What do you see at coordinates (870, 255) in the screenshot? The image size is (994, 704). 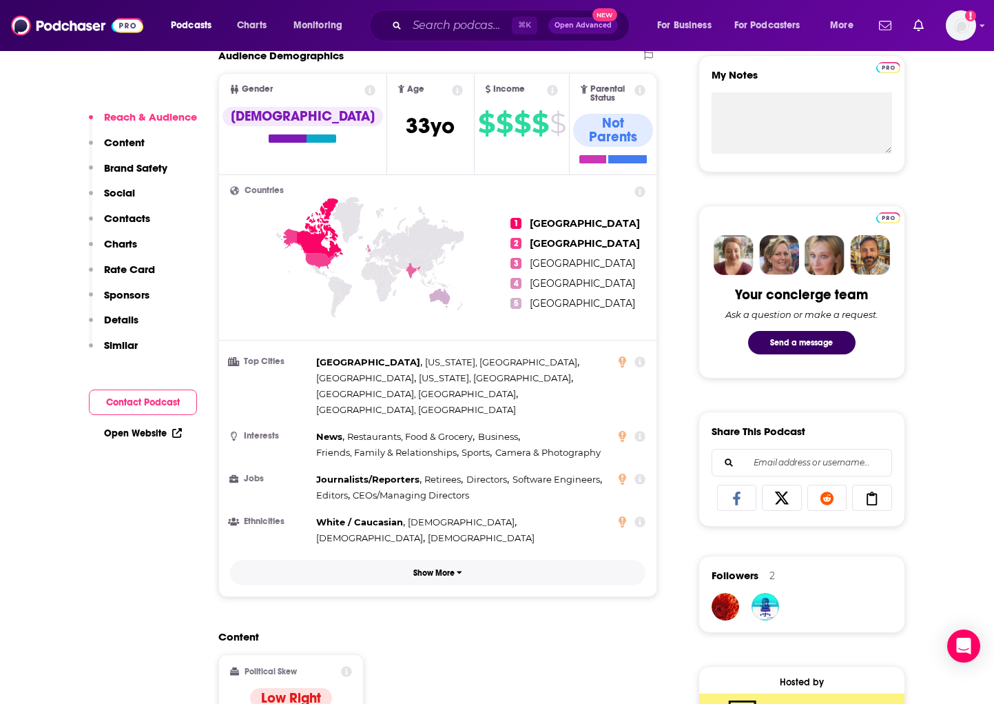 I see `img: Jon Profile` at bounding box center [870, 255].